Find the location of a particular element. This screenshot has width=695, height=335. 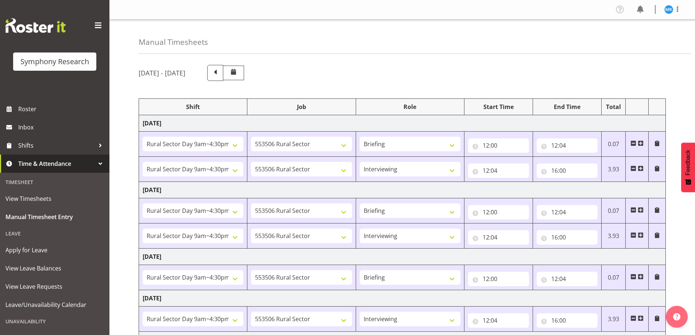

span: Shifts is located at coordinates (57, 146).